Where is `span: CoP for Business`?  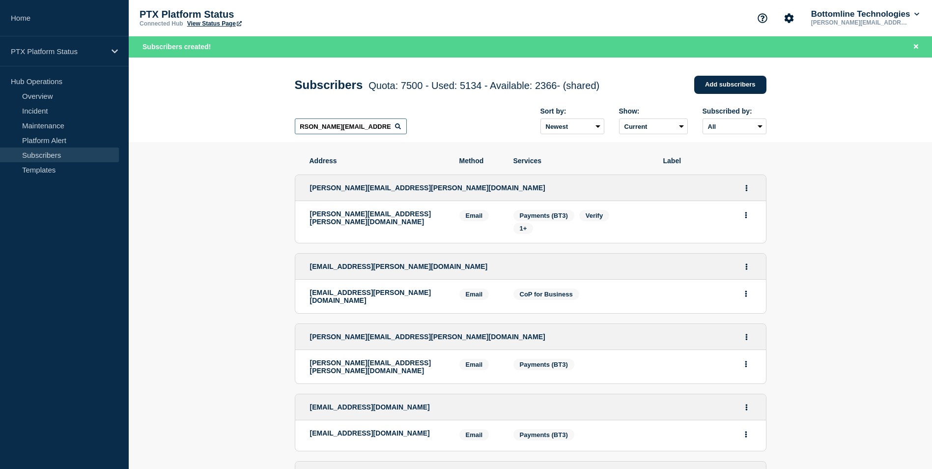
span: CoP for Business is located at coordinates (546, 294).